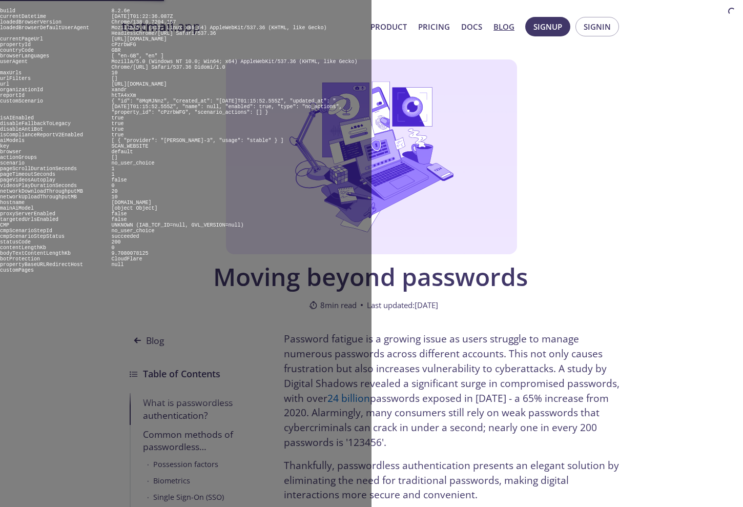  Describe the element at coordinates (138, 56) in the screenshot. I see `pre: [ "en-GB", "en" ]` at that location.